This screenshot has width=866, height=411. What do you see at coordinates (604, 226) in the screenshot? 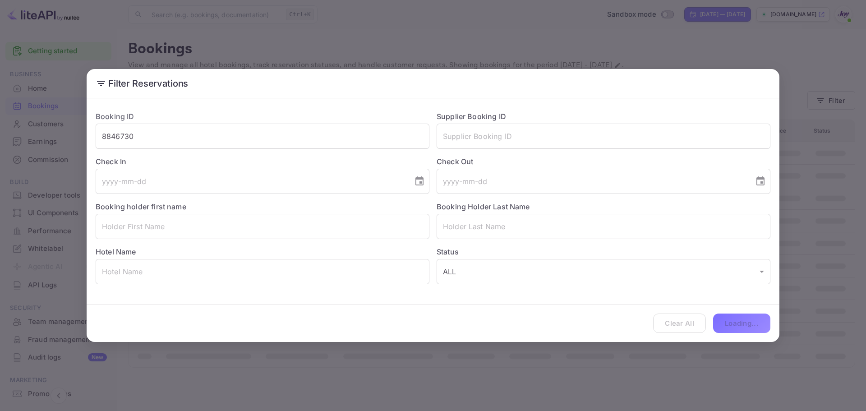
I see `input: Holder Last Name` at bounding box center [604, 226].